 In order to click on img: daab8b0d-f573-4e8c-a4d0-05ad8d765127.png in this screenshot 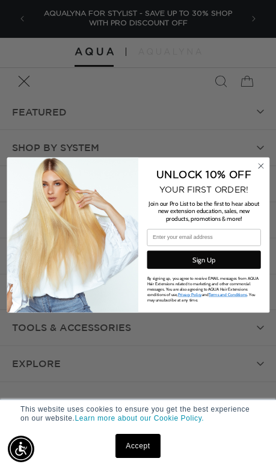, I will do `click(72, 235)`.